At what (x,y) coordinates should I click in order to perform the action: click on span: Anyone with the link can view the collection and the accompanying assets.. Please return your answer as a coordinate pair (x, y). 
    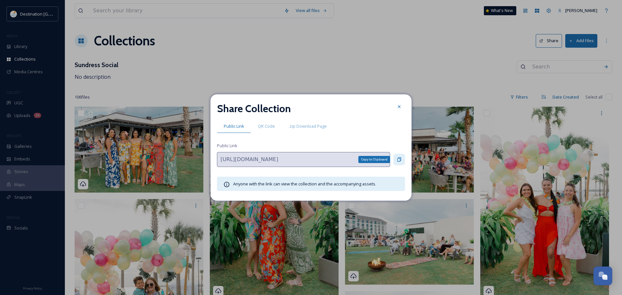
    Looking at the image, I should click on (305, 184).